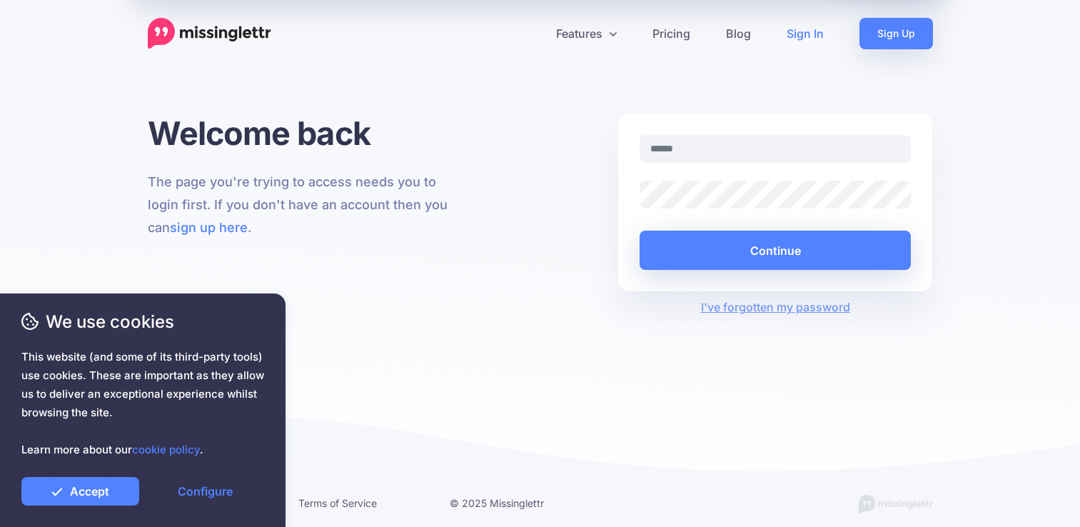 This screenshot has height=527, width=1080. What do you see at coordinates (143, 403) in the screenshot?
I see `span: This website (and some of its third-party tools) use cookies. These are important as they allow u...` at bounding box center [143, 403].